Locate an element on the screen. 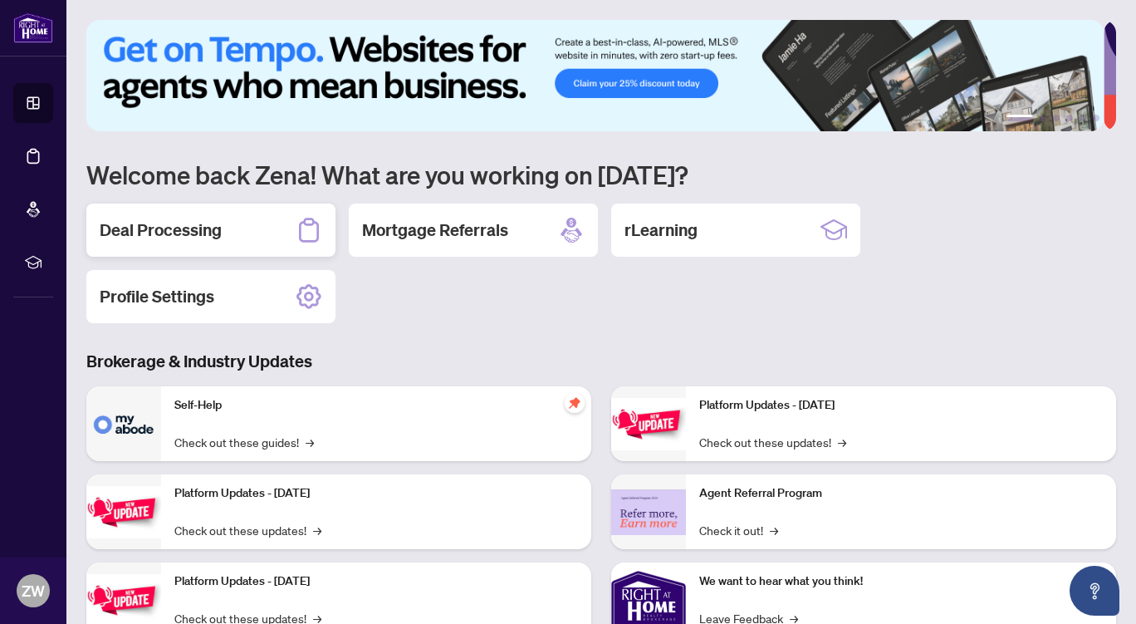 The image size is (1136, 624). a: Check out these guides!→ is located at coordinates (244, 442).